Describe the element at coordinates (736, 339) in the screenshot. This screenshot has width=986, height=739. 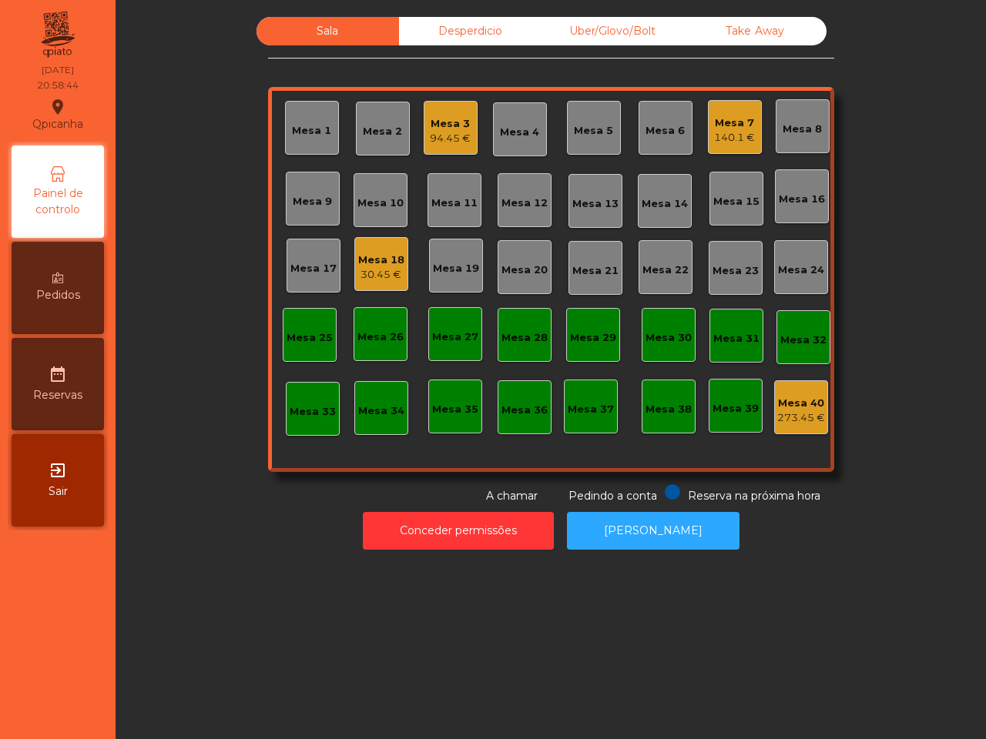
I see `div: Mesa 31` at that location.